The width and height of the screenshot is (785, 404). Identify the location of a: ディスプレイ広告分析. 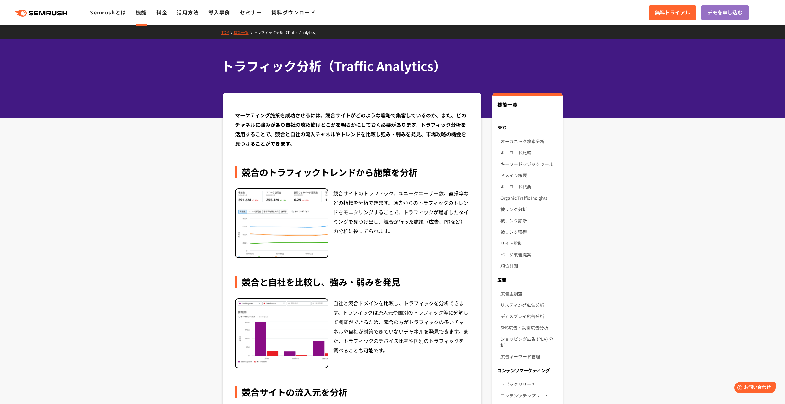
(529, 316).